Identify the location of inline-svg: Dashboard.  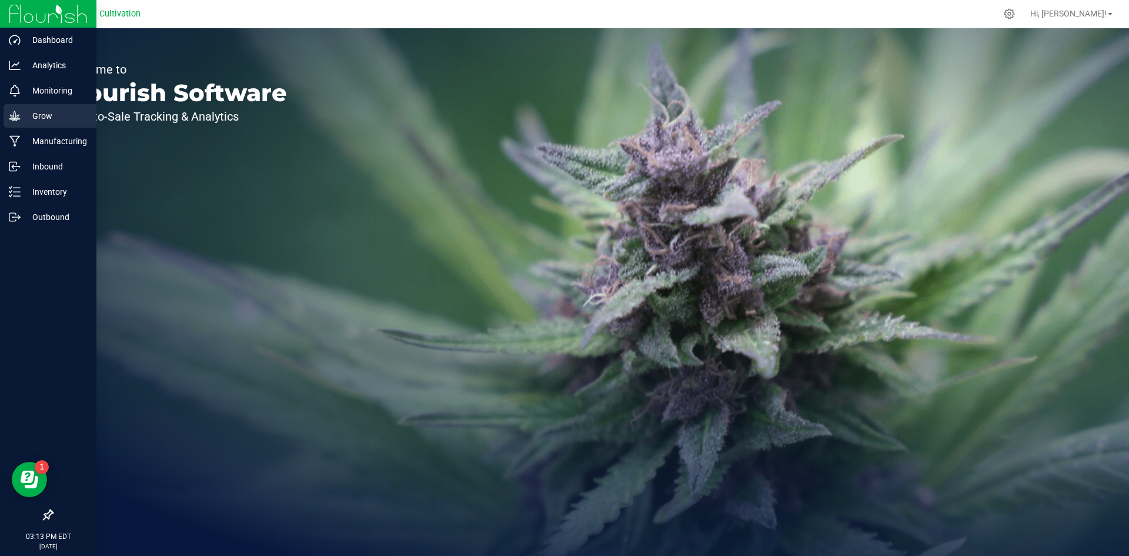
(15, 40).